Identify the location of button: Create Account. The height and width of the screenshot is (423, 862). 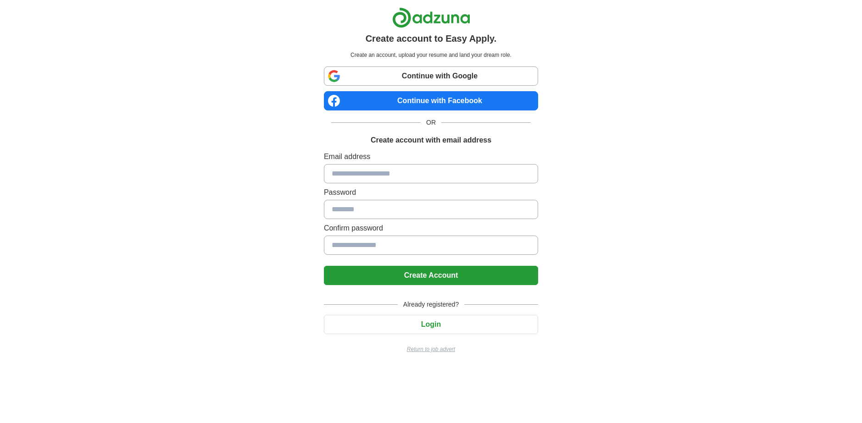
(431, 276).